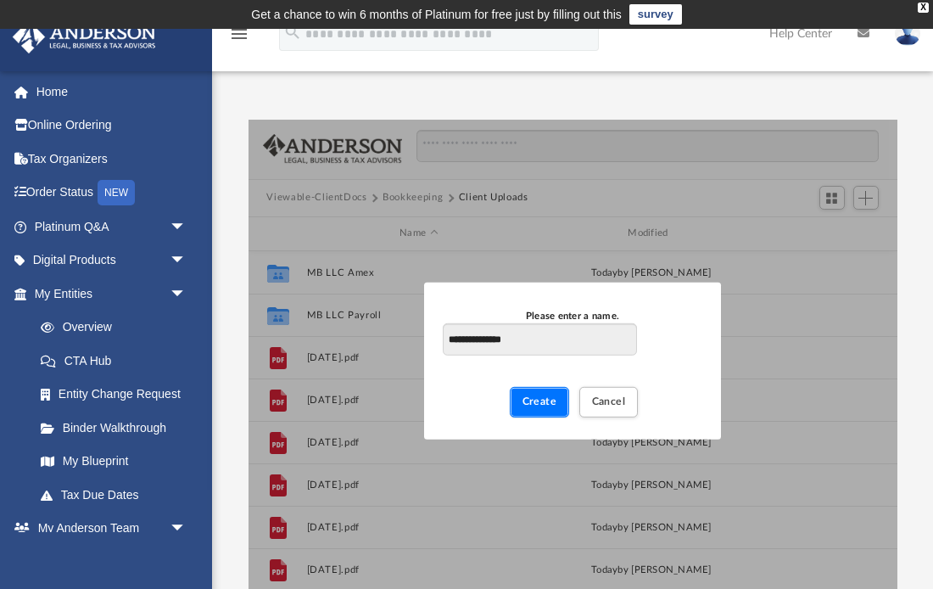 The image size is (933, 589). What do you see at coordinates (112, 193) in the screenshot?
I see `a: Order StatusNEW` at bounding box center [112, 193].